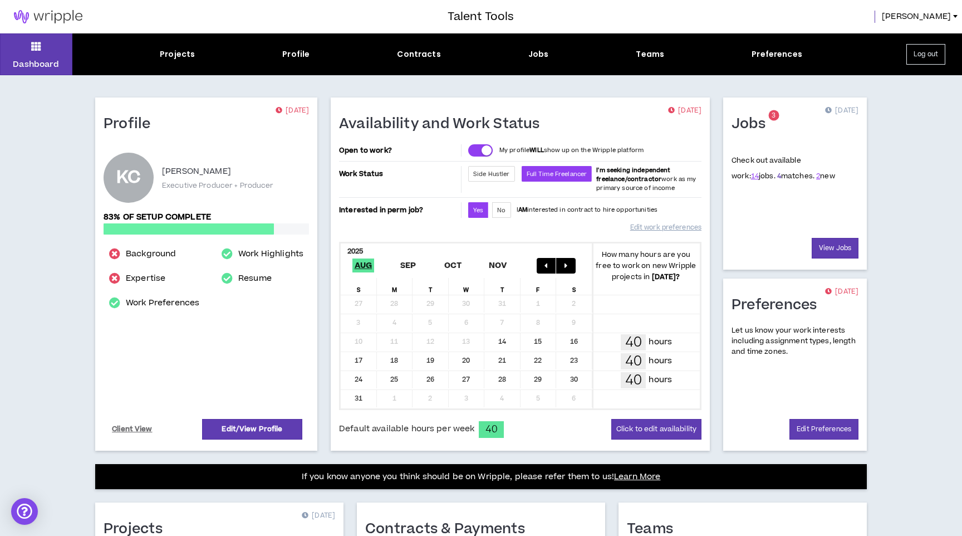  Describe the element at coordinates (481, 477) in the screenshot. I see `p: If you know anyone you think should be on Wripple, please refer them to us!` at that location.